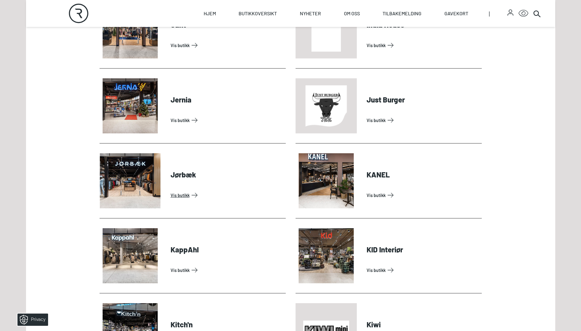 This screenshot has width=581, height=331. I want to click on h5: Privacy, so click(32, 8).